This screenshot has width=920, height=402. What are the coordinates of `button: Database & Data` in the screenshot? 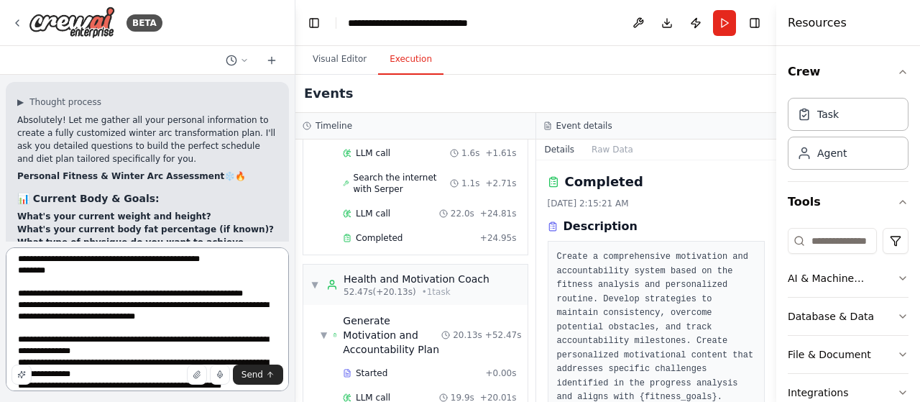 It's located at (848, 316).